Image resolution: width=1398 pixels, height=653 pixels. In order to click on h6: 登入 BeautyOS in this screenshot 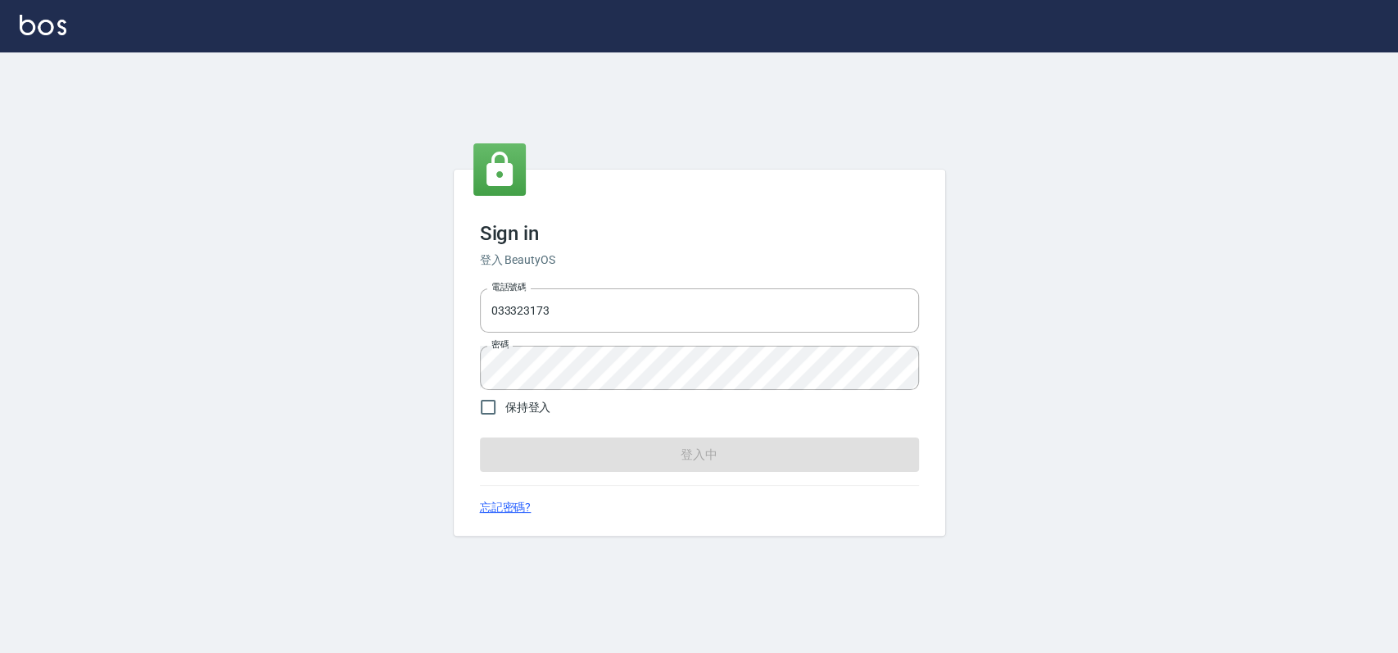, I will do `click(700, 260)`.